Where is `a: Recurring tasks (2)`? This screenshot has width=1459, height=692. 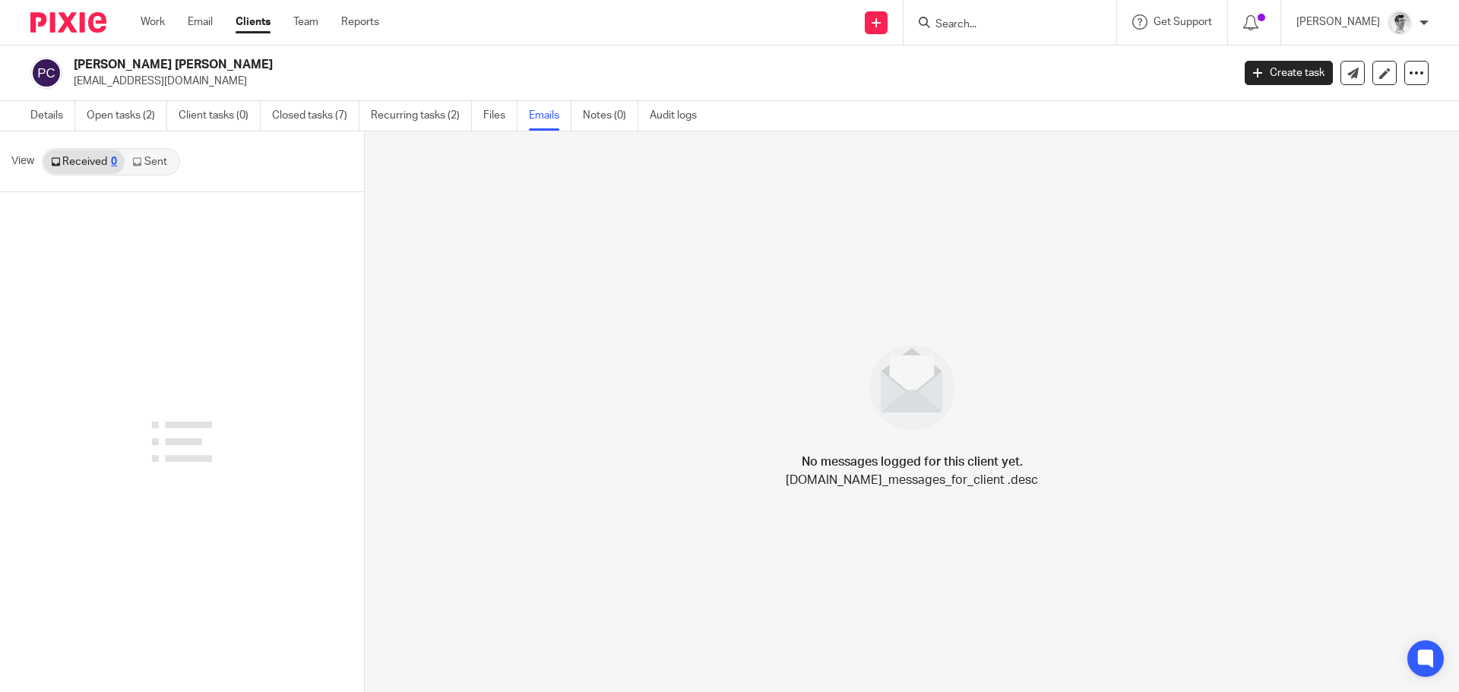
a: Recurring tasks (2) is located at coordinates (421, 115).